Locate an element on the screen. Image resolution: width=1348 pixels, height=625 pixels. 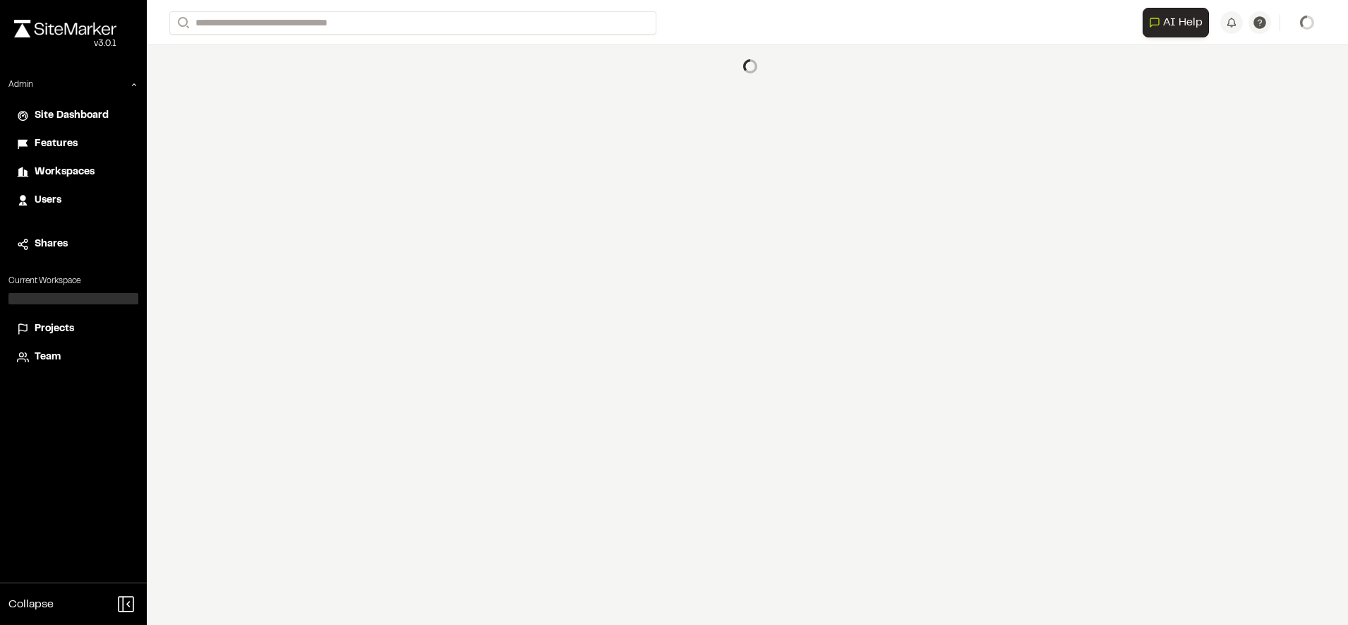
button: Open AI Assistant is located at coordinates (1176, 23).